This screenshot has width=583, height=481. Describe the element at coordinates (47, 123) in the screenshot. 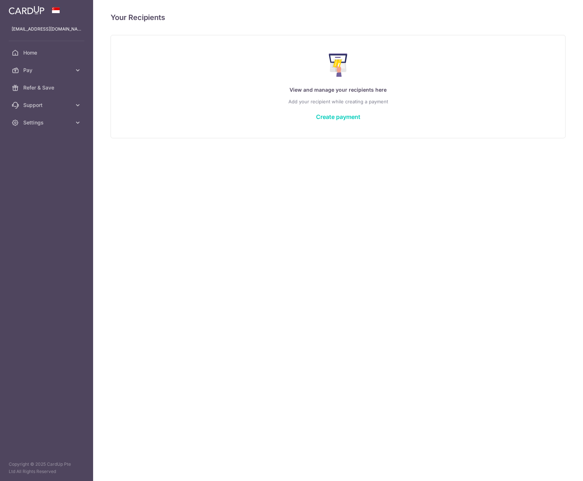

I see `span: Settings` at that location.